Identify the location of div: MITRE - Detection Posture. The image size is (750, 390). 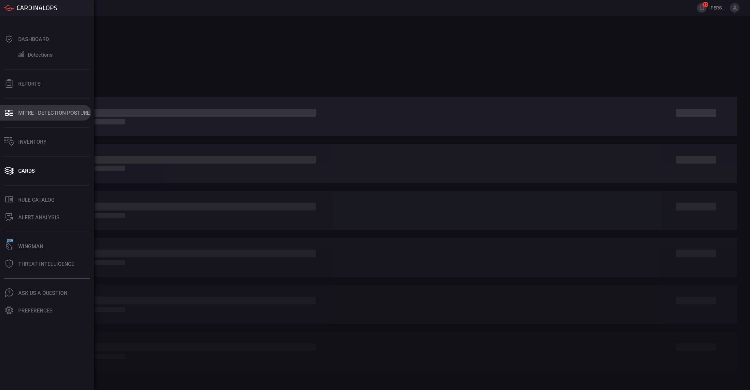
(54, 113).